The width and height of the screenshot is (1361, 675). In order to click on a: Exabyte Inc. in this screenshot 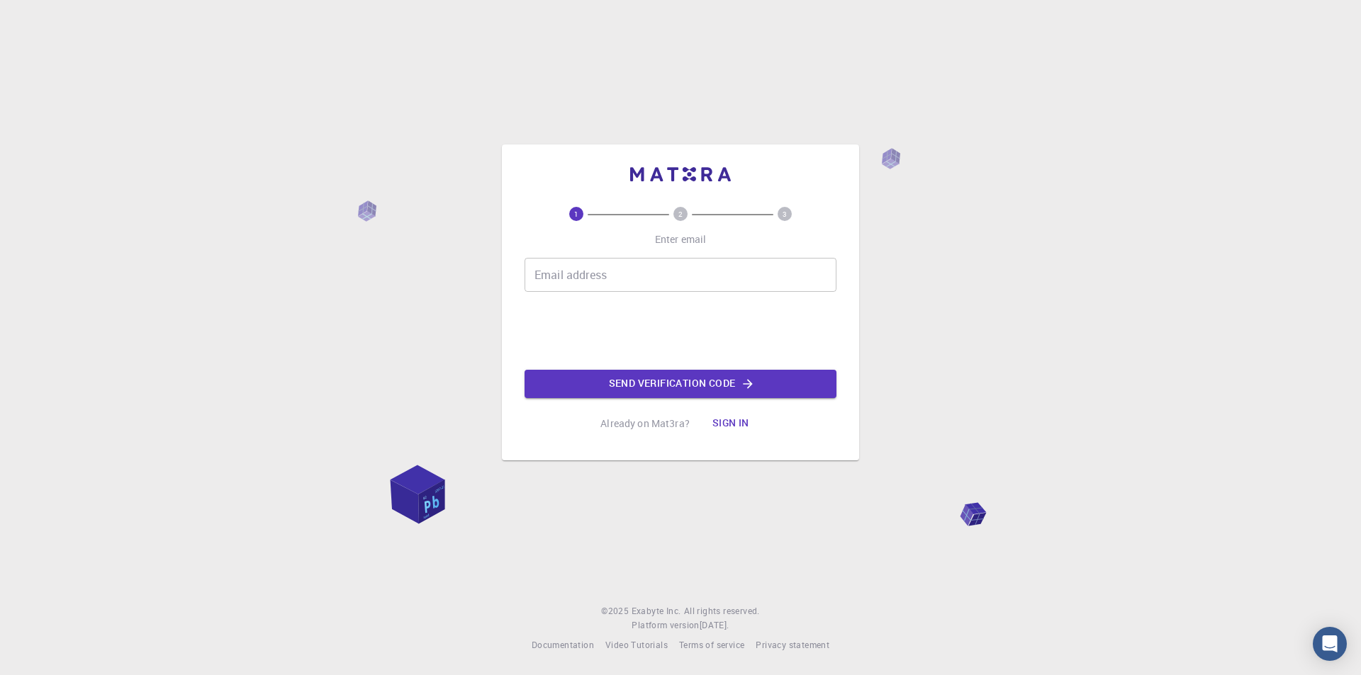, I will do `click(656, 612)`.